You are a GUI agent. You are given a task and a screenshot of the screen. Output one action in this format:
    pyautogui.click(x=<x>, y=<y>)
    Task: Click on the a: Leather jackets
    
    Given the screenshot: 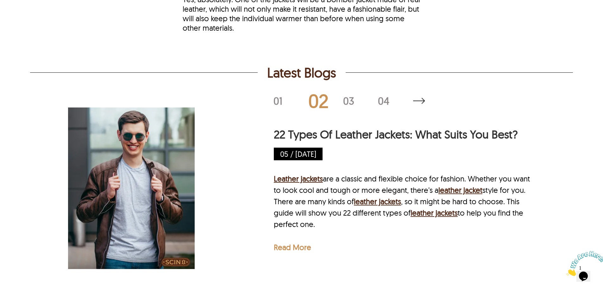 What is the action you would take?
    pyautogui.click(x=298, y=179)
    